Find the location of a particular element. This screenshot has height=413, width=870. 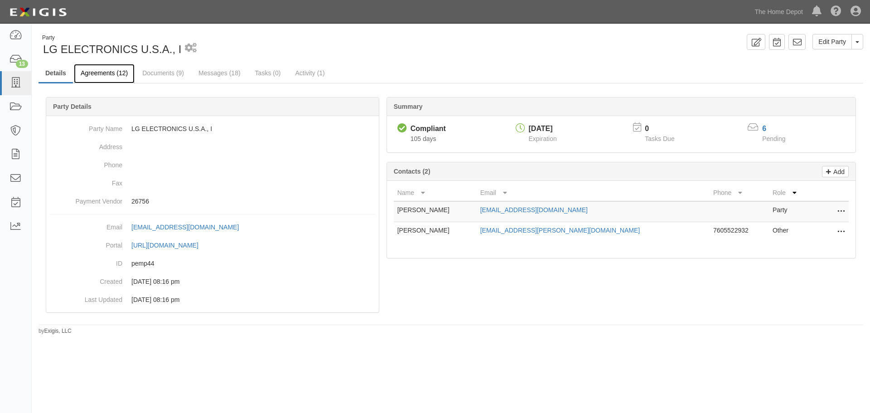

dt: Address is located at coordinates (86, 145).